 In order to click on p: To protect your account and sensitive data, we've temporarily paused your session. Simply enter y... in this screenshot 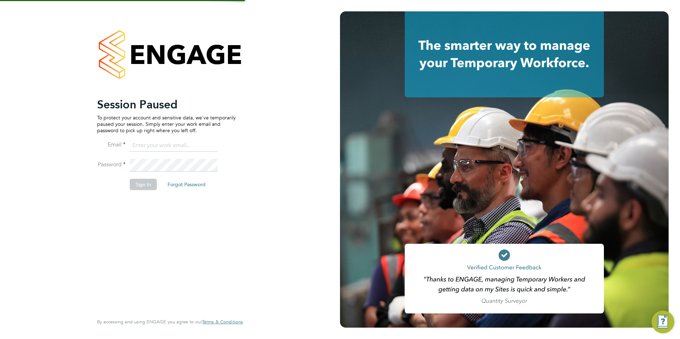, I will do `click(166, 124)`.